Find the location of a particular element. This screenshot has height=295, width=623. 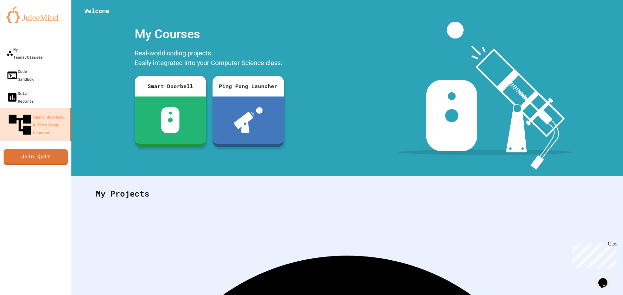

a: Join Quiz is located at coordinates (36, 157).